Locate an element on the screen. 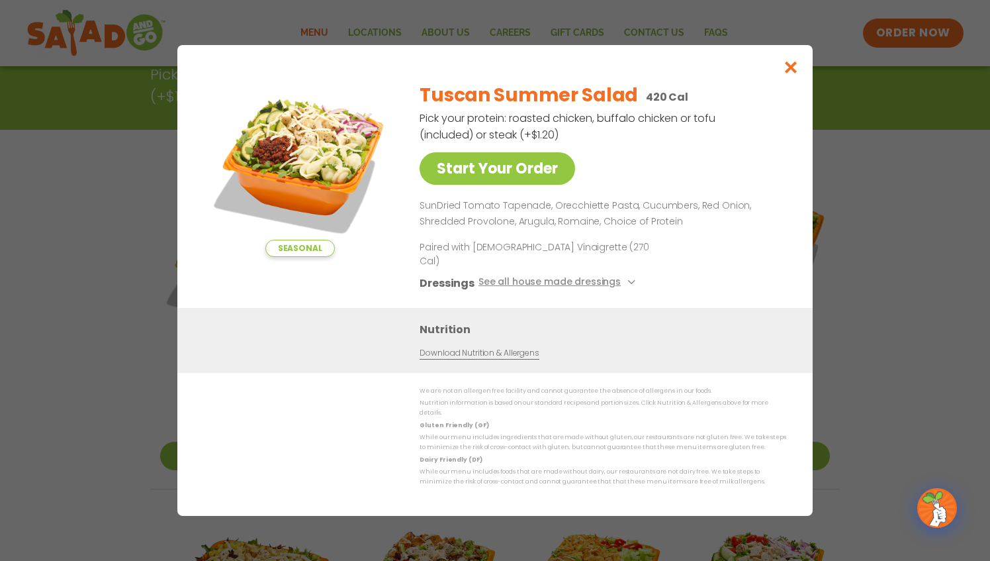  p: Pick your protein: roasted chicken, buffalo chicken or tofu (included) or steak (+$1.20) is located at coordinates (569, 126).